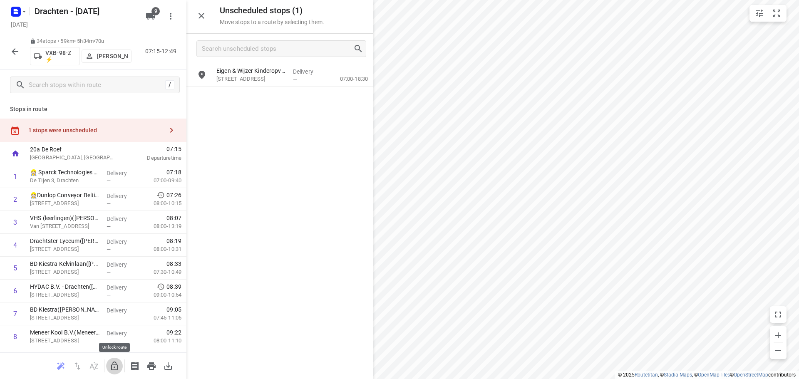  What do you see at coordinates (65, 332) in the screenshot?
I see `p: Meneer Kooi B.V.(Meneer Kooi B.V.)` at bounding box center [65, 332].